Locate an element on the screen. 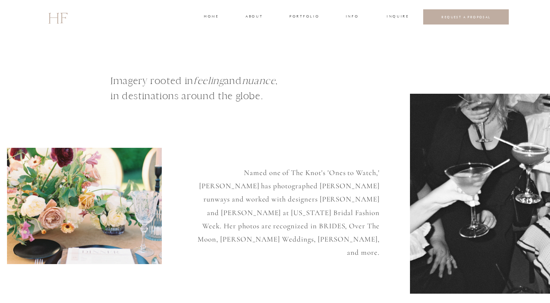 The image size is (550, 303). a: INQUIRE is located at coordinates (397, 17).